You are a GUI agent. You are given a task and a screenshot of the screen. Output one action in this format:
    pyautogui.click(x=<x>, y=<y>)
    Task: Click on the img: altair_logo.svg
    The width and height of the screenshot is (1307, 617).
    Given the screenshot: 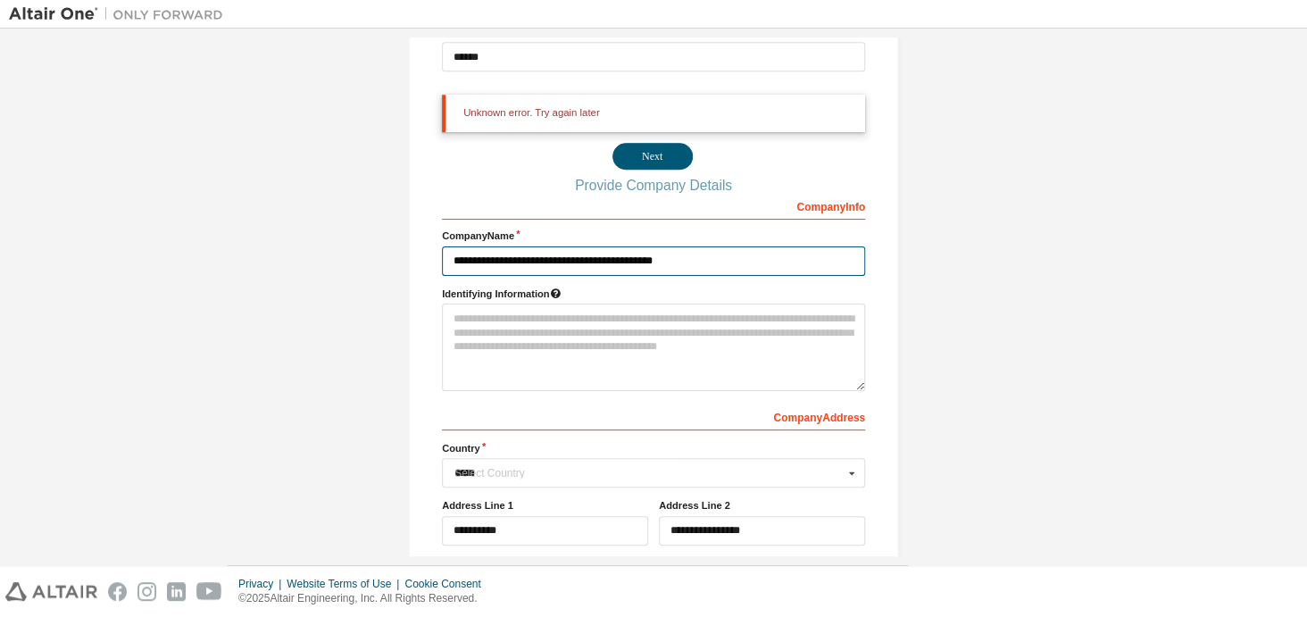 What is the action you would take?
    pyautogui.click(x=51, y=591)
    